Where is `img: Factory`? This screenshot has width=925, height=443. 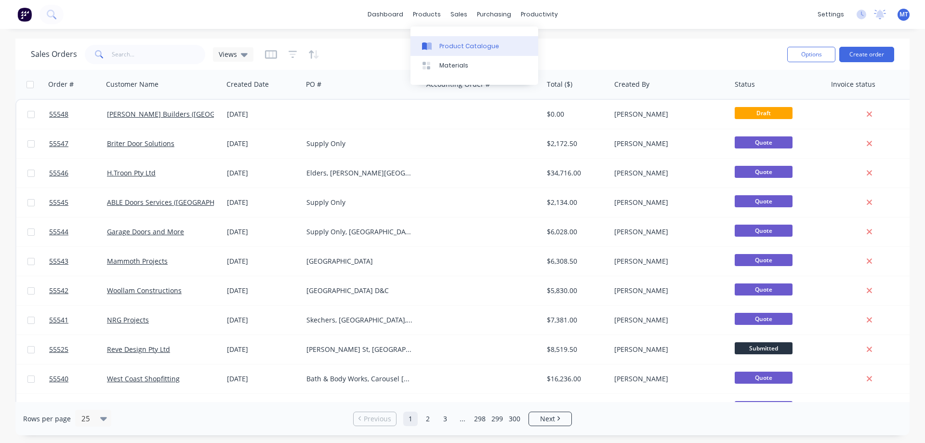
img: Factory is located at coordinates (25, 14).